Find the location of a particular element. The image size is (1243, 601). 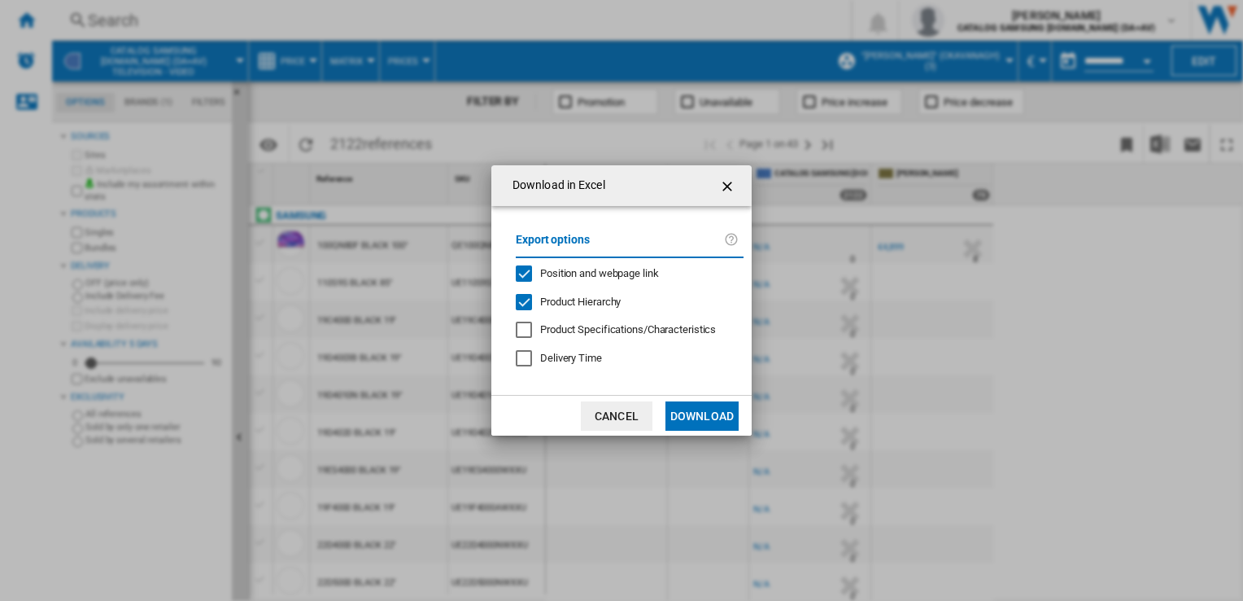

button: Cancel is located at coordinates (617, 416).